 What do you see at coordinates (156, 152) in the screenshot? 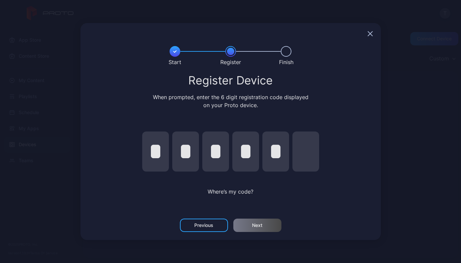
I see `input: pin code 1 of 6` at bounding box center [156, 152].